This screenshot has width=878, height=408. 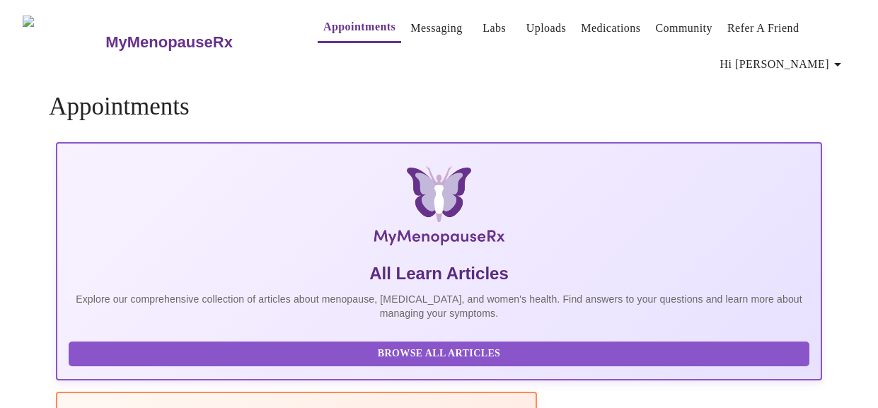 What do you see at coordinates (439, 274) in the screenshot?
I see `h5: All Learn Articles` at bounding box center [439, 274].